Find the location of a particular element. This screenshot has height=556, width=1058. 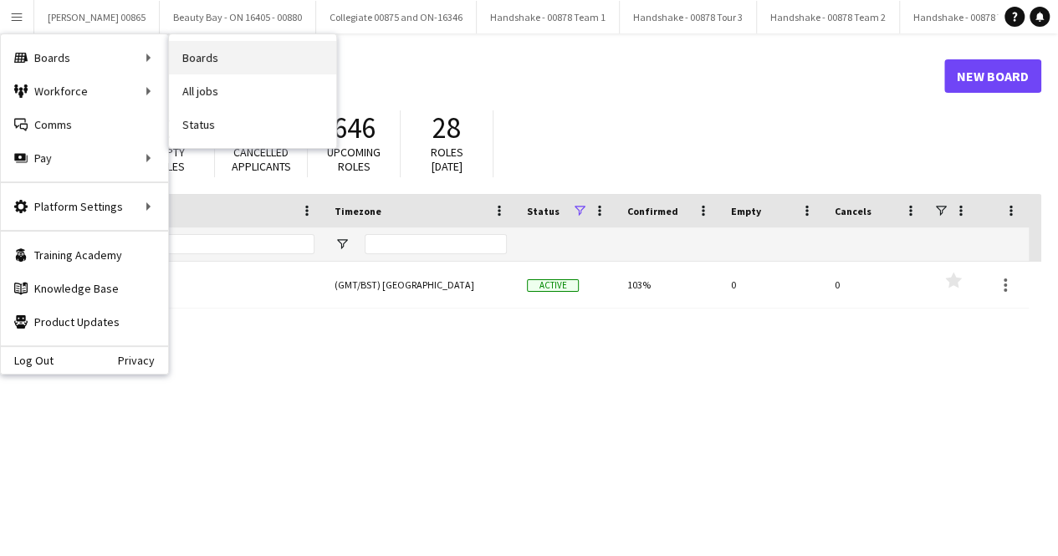

span: Upcoming roles is located at coordinates (354, 159).